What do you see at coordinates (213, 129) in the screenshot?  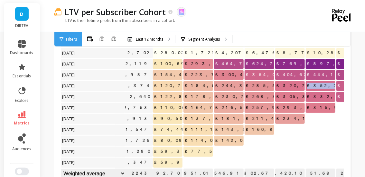 I see `span: £111,172.80` at bounding box center [213, 129].